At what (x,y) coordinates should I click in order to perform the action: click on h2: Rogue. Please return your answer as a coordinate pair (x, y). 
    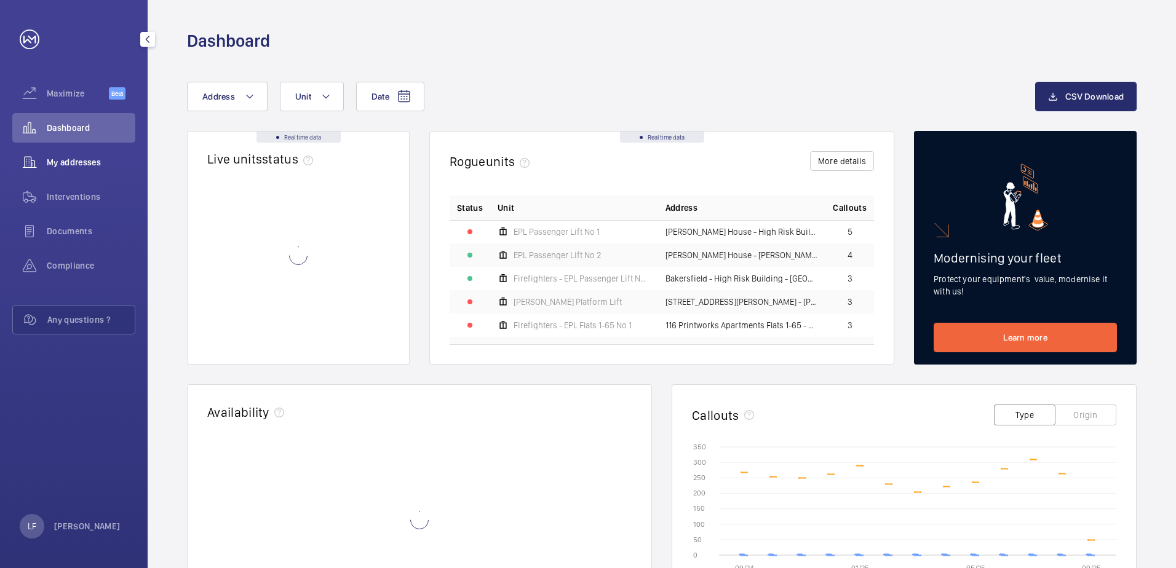
    Looking at the image, I should click on (492, 161).